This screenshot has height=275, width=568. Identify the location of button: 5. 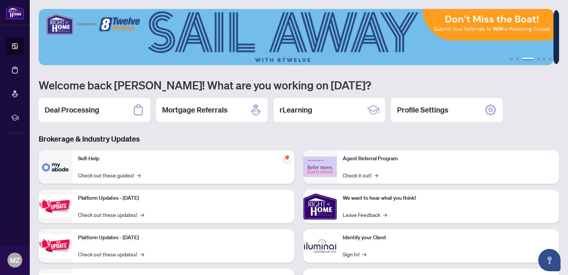
(545, 59).